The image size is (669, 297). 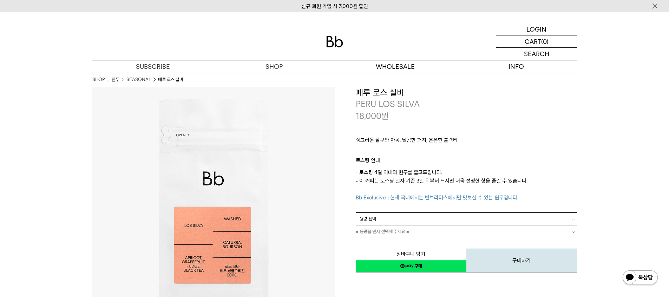 What do you see at coordinates (640, 278) in the screenshot?
I see `img: 카카오톡 채널 1:1 채팅 버튼` at bounding box center [640, 278].